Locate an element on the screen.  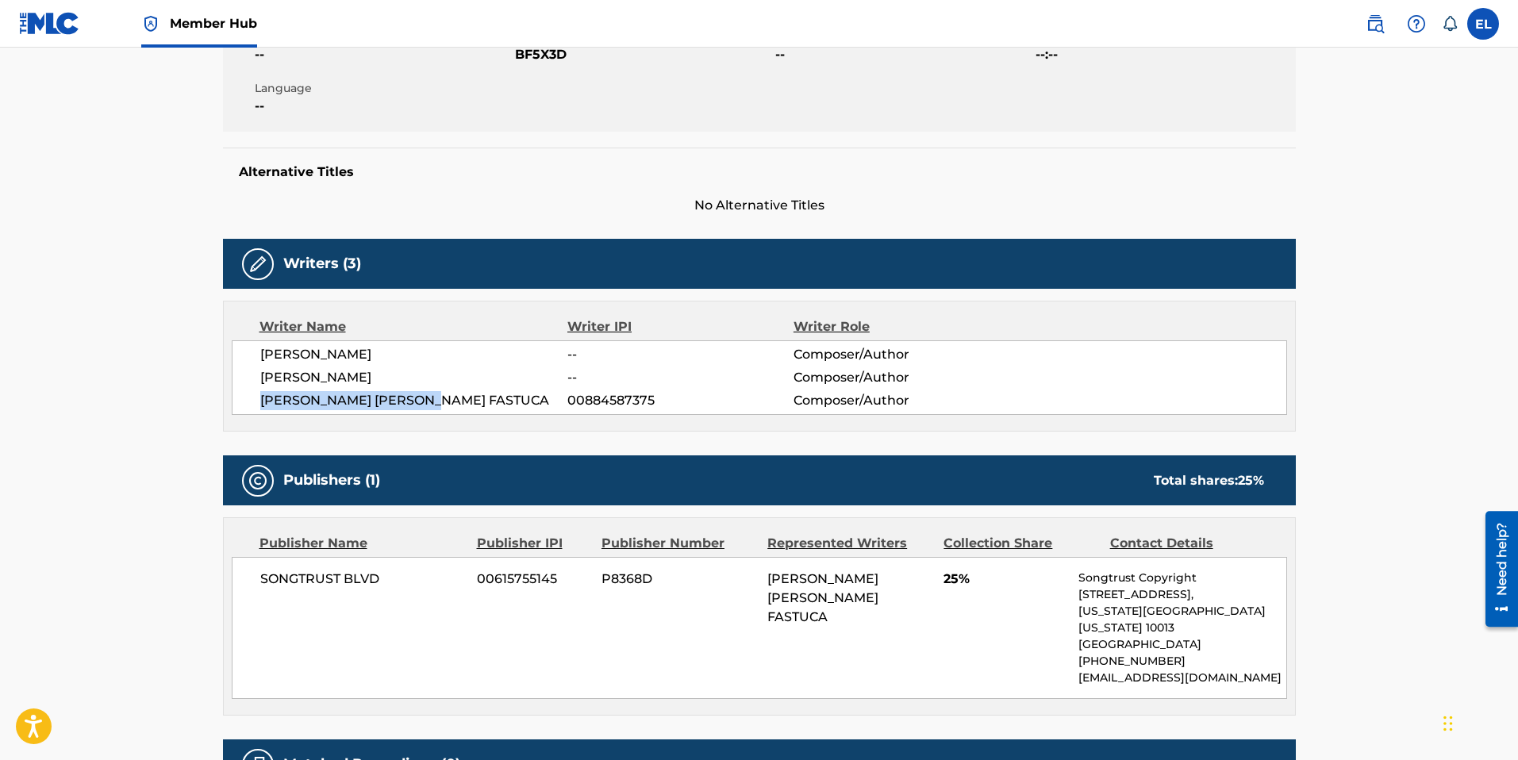
div: Publisher Name is located at coordinates (362, 543).